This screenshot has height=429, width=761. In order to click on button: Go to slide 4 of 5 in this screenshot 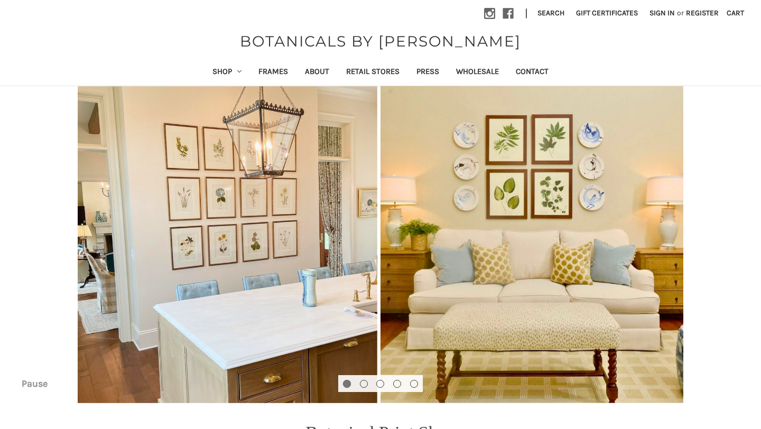, I will do `click(397, 384)`.